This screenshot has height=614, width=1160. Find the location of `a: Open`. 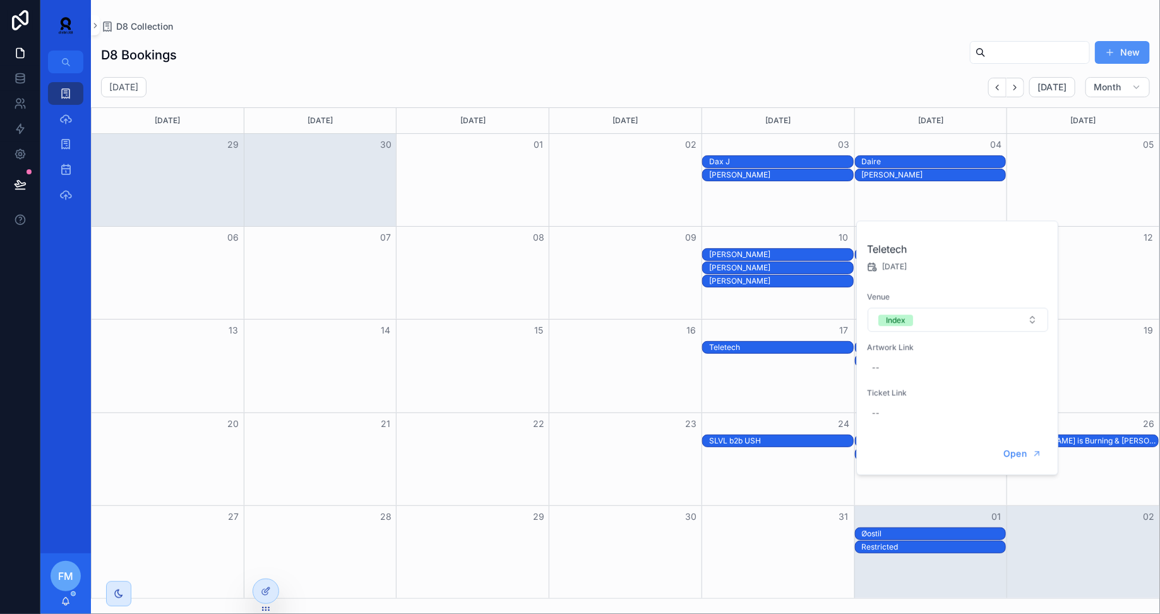

a: Open is located at coordinates (1022, 453).